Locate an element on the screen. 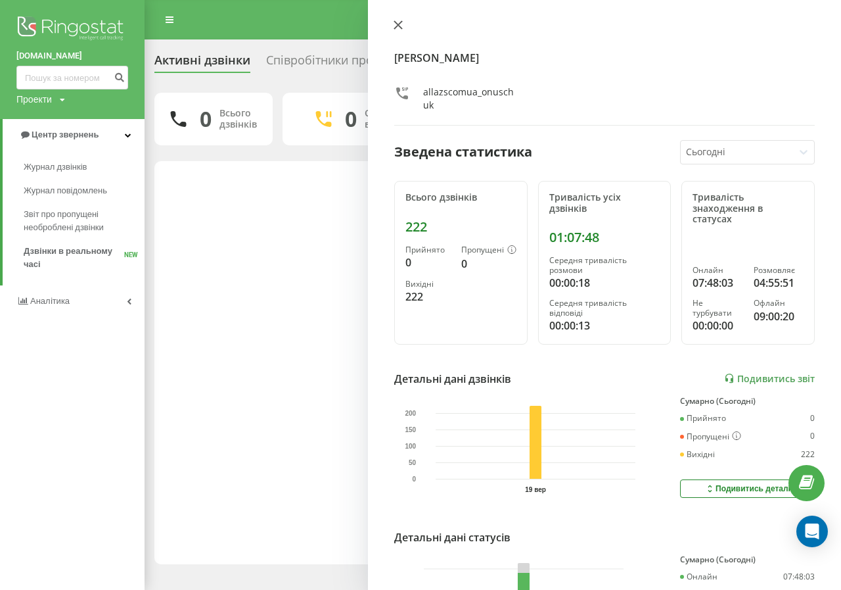  div: Детальні дані дзвінків is located at coordinates (453, 379).